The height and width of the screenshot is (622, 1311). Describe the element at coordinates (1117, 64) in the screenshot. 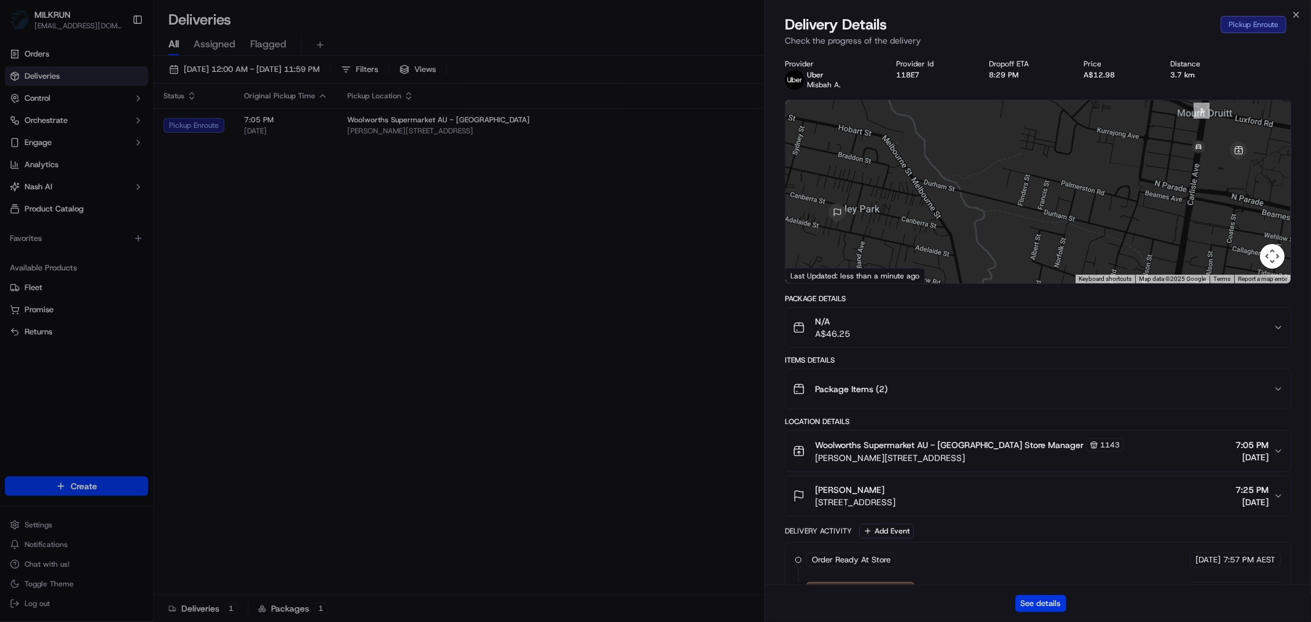

I see `div: Price` at that location.